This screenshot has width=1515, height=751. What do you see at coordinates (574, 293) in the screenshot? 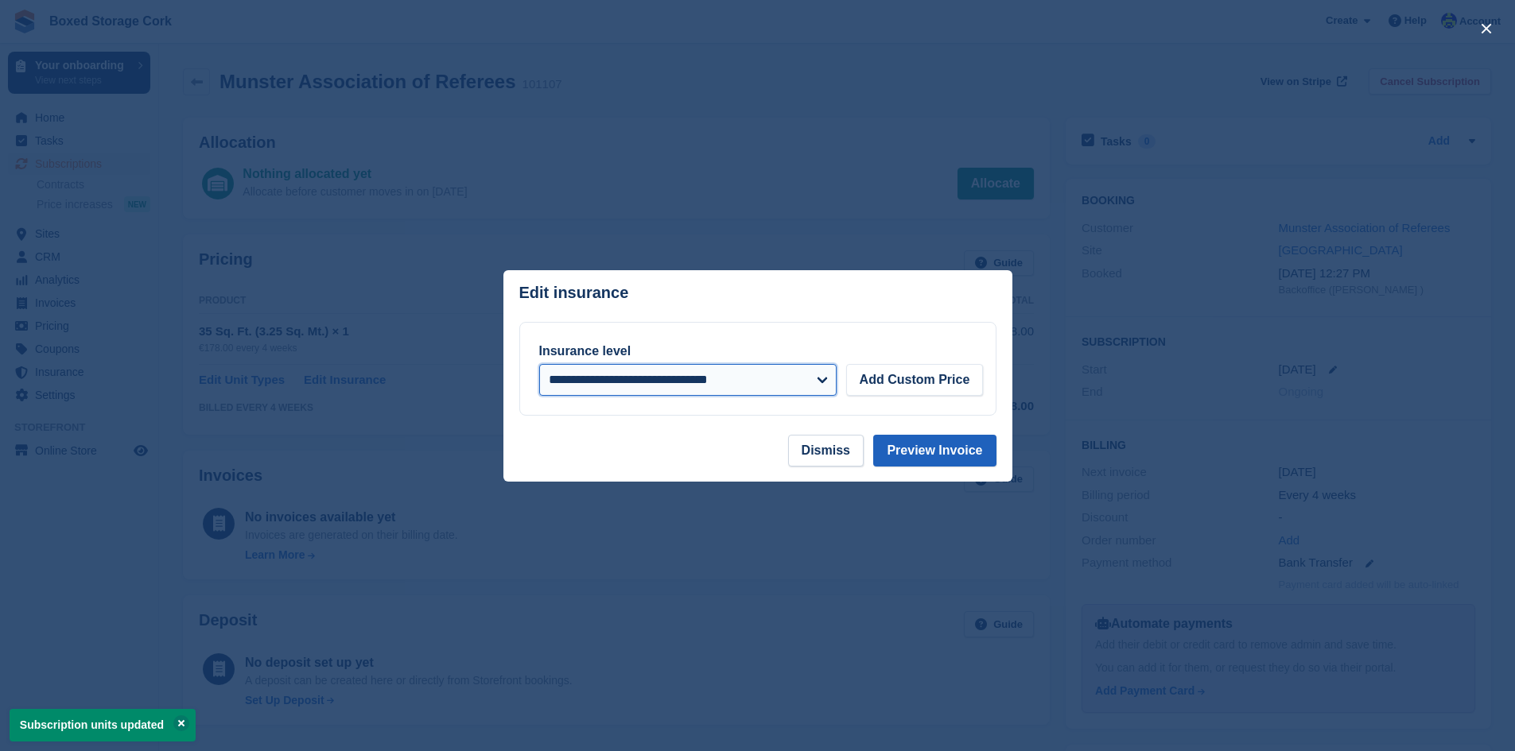
I see `p: Edit insurance` at bounding box center [574, 293].